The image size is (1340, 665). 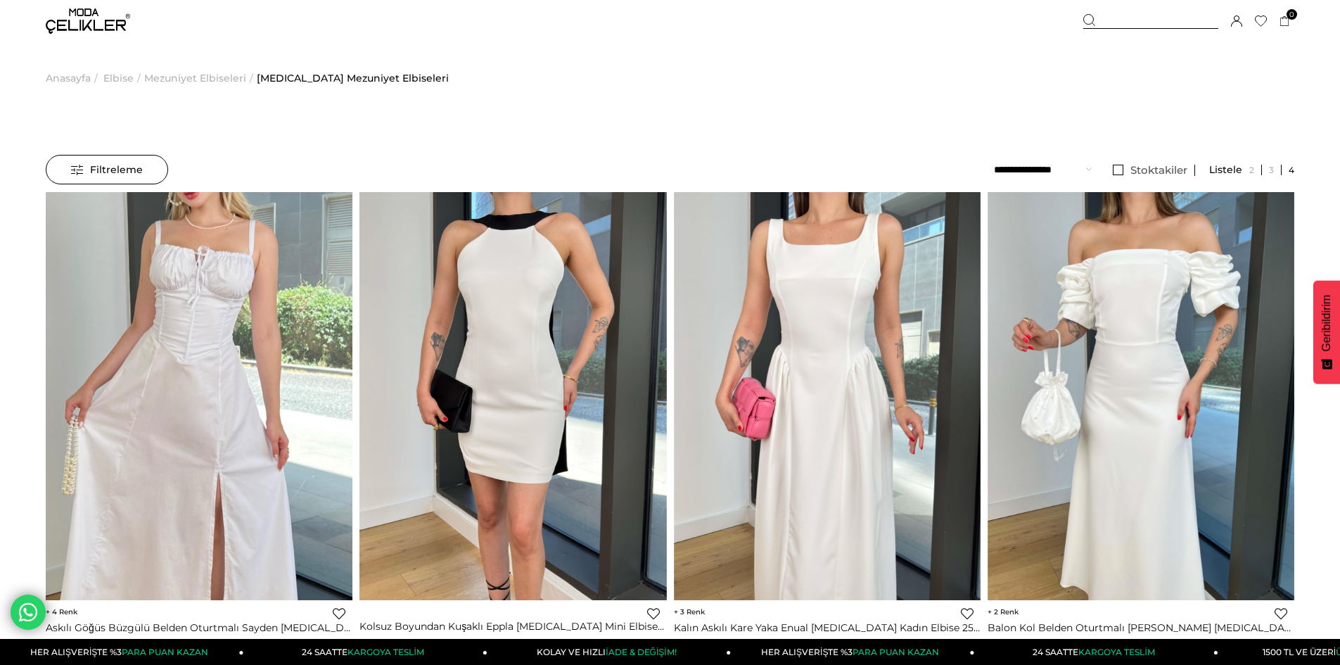 What do you see at coordinates (1150, 170) in the screenshot?
I see `a: Stoktakiler` at bounding box center [1150, 170].